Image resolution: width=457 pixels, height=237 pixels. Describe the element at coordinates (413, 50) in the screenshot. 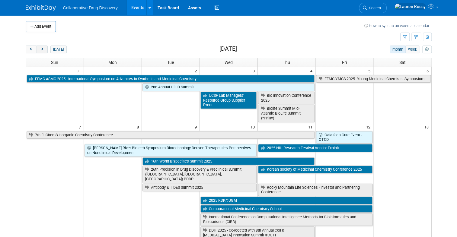

I see `button: week` at that location.